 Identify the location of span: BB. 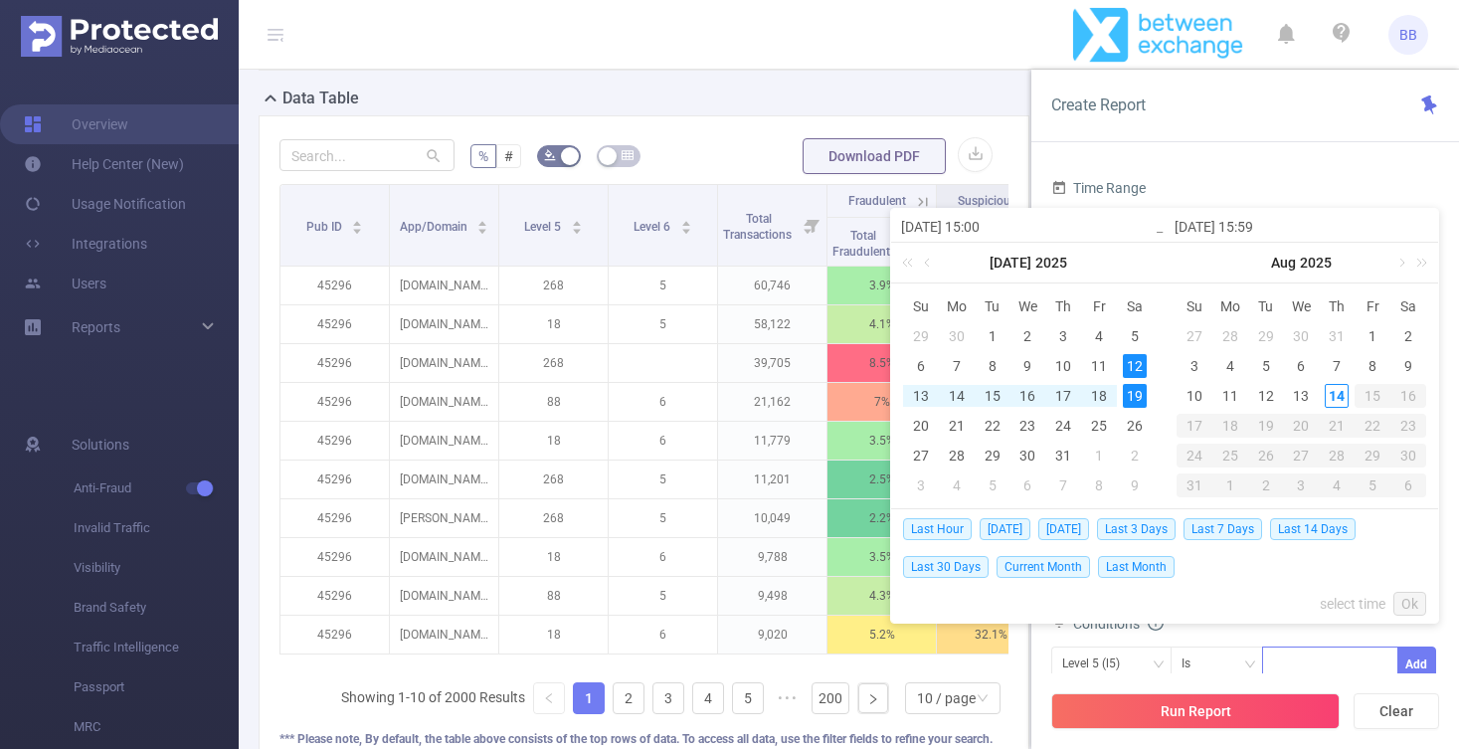
(1409, 35).